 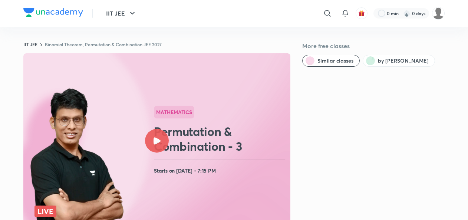 What do you see at coordinates (362, 13) in the screenshot?
I see `button: avatar` at bounding box center [362, 13].